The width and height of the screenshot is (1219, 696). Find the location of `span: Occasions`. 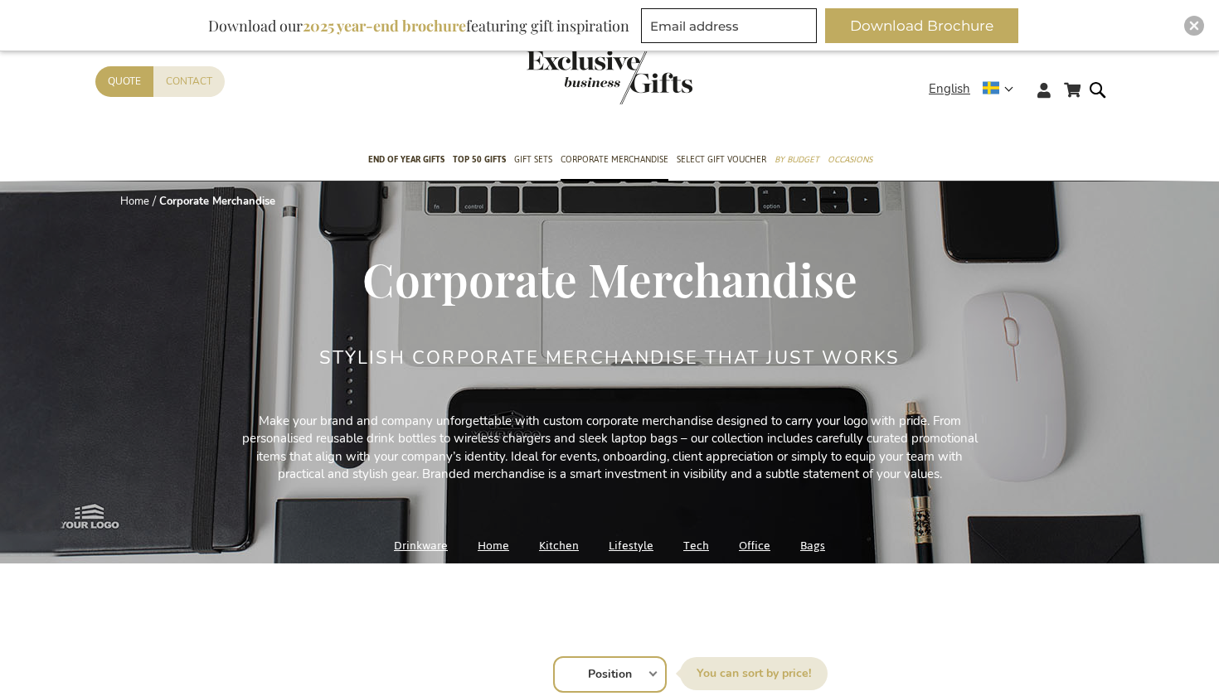

span: Occasions is located at coordinates (850, 159).